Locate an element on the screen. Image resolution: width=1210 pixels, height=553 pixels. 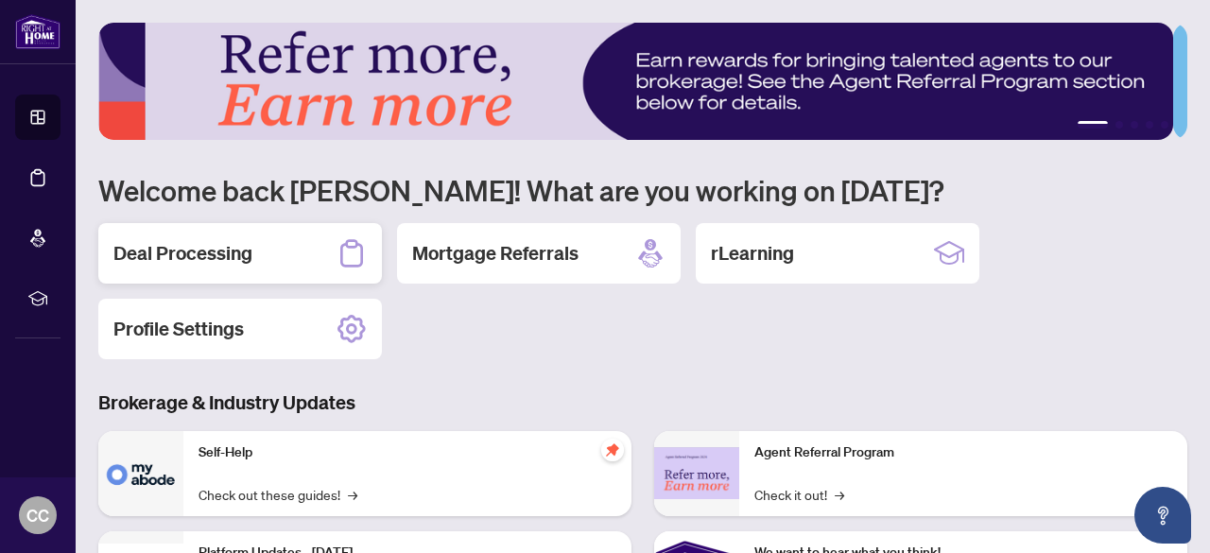
a: Check out these guides!→ is located at coordinates (278, 494).